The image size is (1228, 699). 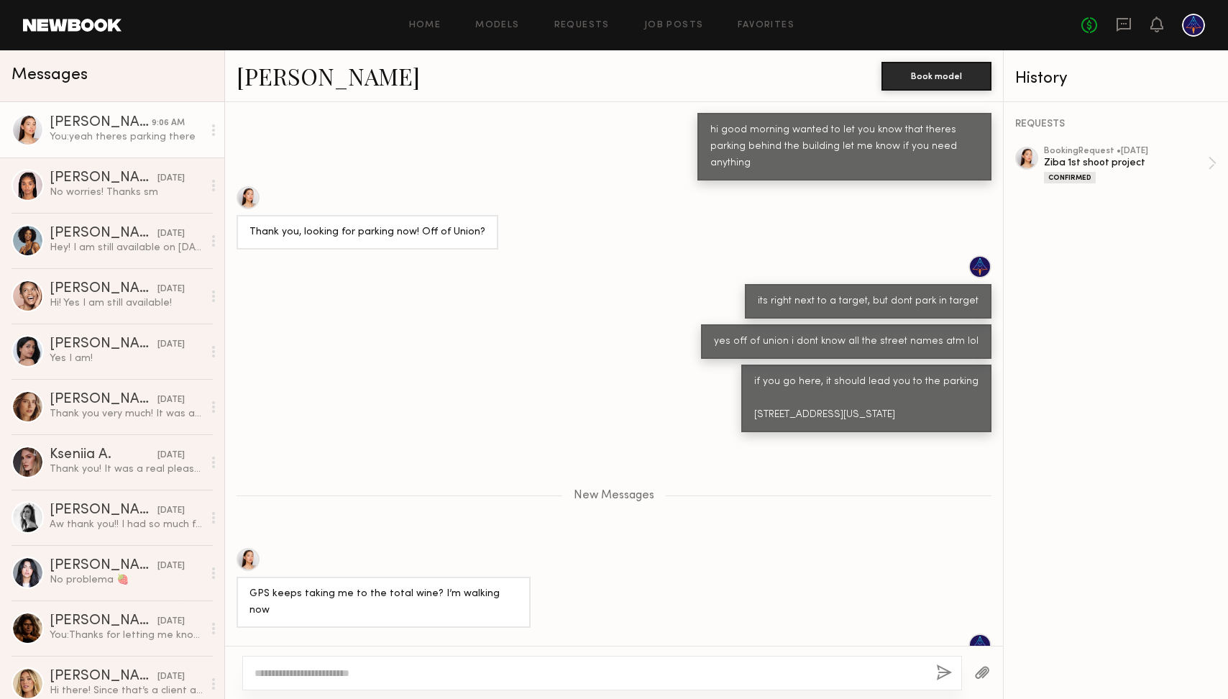 I want to click on div: Hi there! Since that’s a client account link I can’t open it! I believe you can request an option..., so click(x=126, y=690).